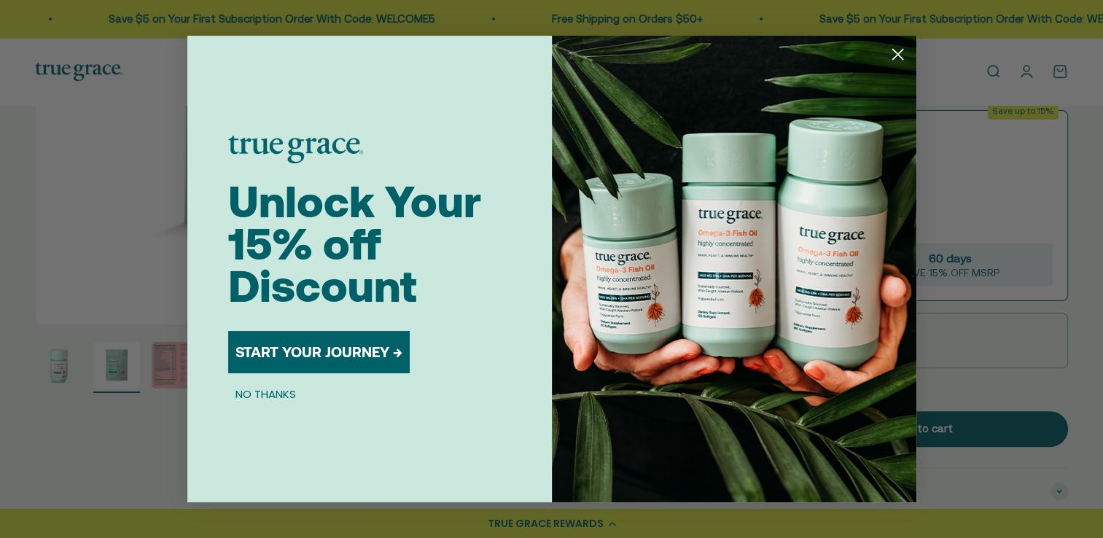  What do you see at coordinates (295, 149) in the screenshot?
I see `img: logo placeholder` at bounding box center [295, 149].